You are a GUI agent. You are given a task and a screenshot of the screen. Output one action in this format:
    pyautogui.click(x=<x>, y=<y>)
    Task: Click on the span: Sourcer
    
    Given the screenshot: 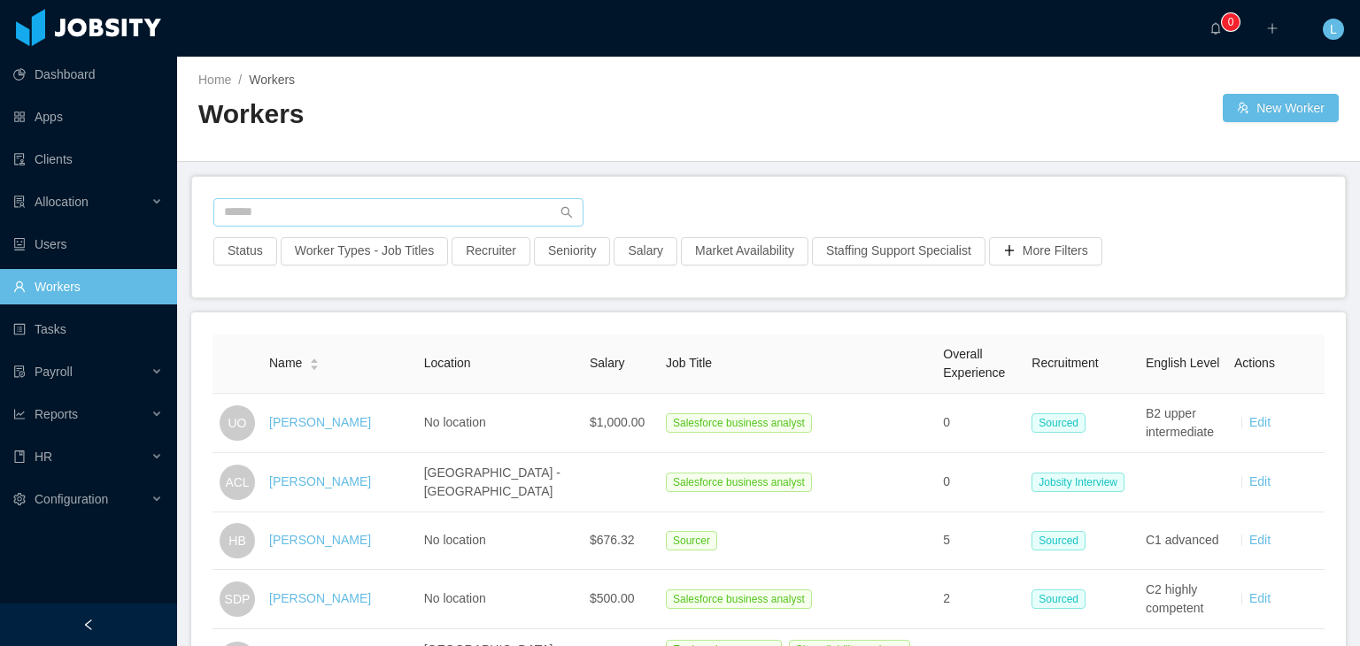 What is the action you would take?
    pyautogui.click(x=692, y=541)
    